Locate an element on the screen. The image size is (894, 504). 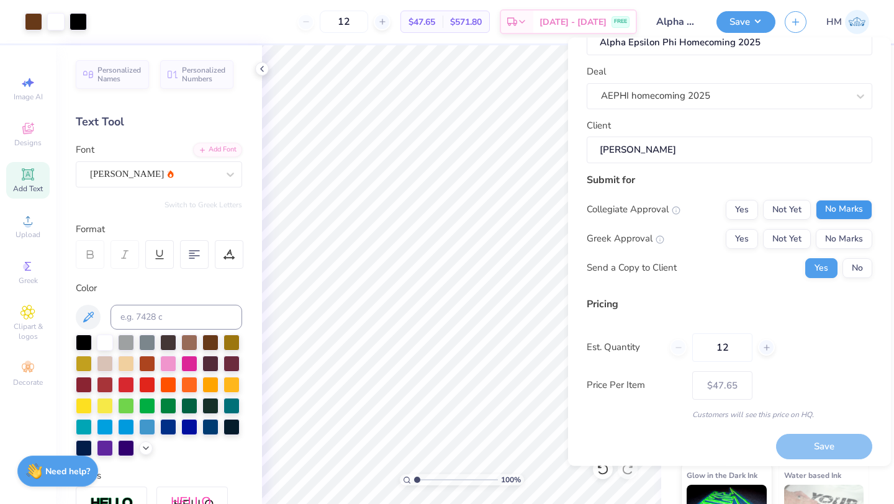
img: Henry Maroney is located at coordinates (857, 22).